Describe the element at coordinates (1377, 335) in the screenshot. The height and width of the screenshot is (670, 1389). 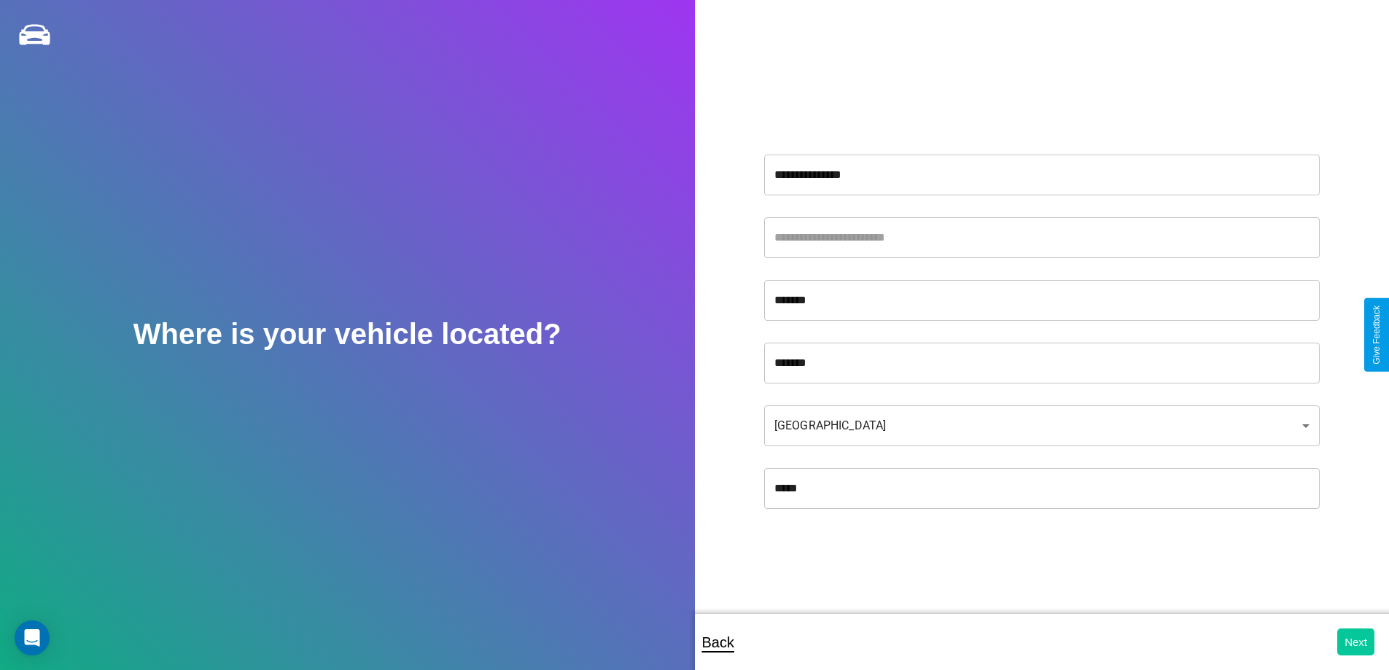
I see `div: Give Feedback` at that location.